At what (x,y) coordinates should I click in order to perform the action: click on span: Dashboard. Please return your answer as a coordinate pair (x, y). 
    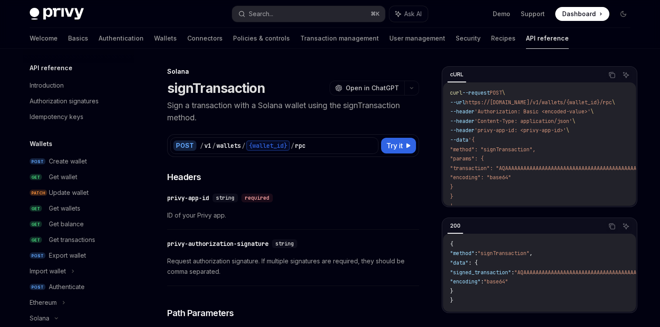
    Looking at the image, I should click on (578, 14).